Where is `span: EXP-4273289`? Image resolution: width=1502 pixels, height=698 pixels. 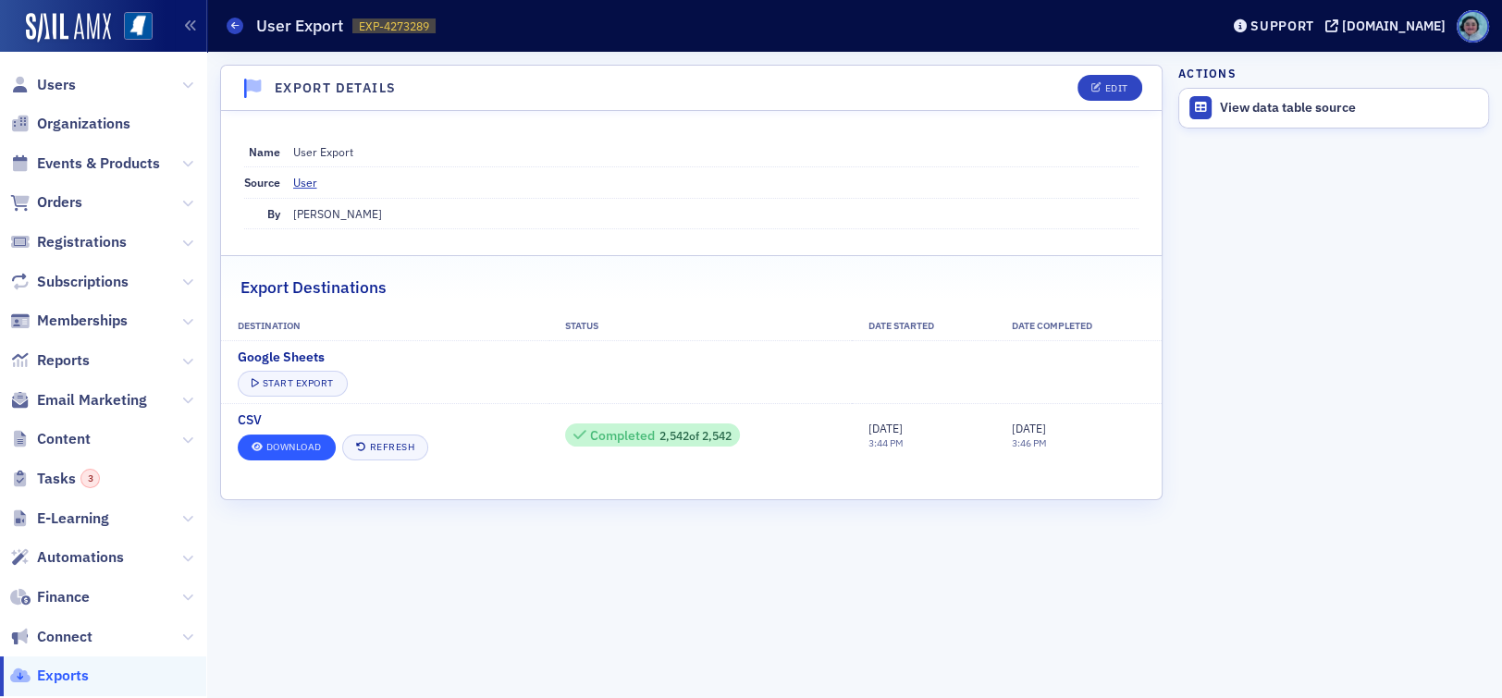
span: EXP-4273289 is located at coordinates (394, 26).